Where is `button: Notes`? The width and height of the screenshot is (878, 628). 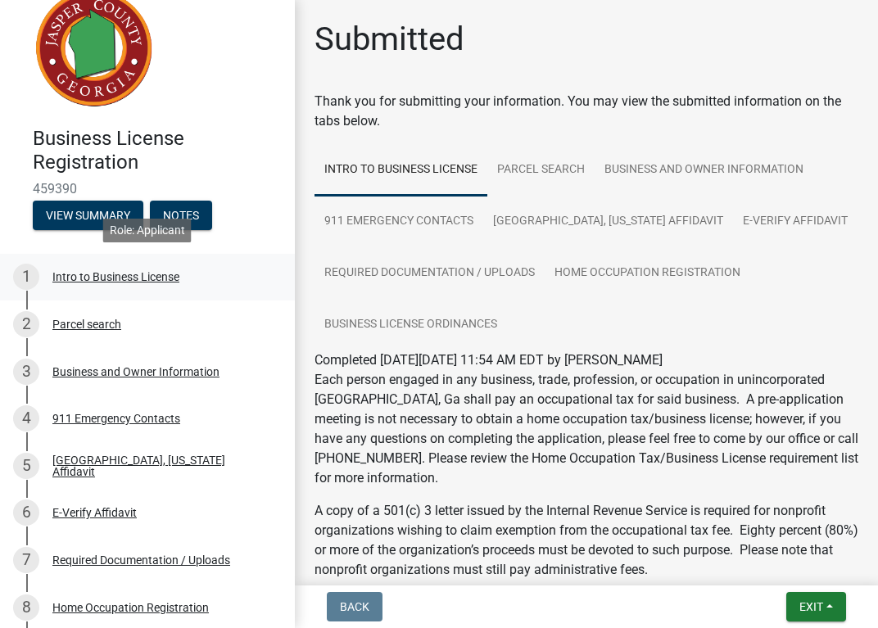 button: Notes is located at coordinates (181, 215).